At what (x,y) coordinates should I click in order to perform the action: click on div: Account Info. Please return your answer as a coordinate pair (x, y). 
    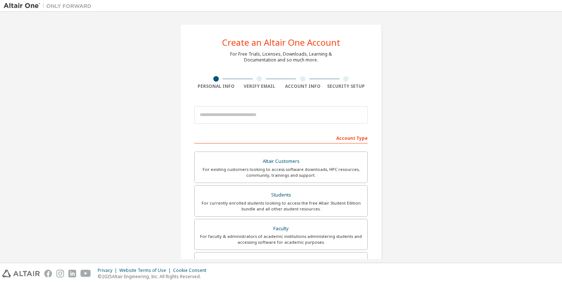
    Looking at the image, I should click on (302, 86).